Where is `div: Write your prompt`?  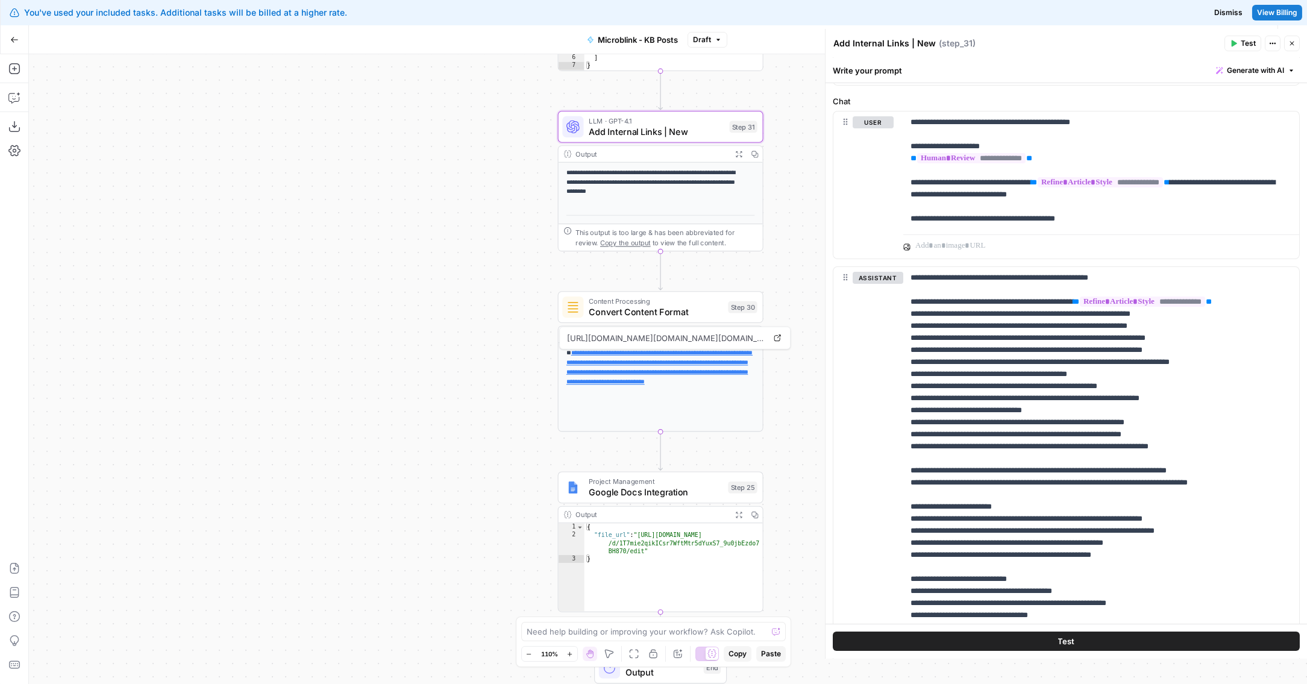
div: Write your prompt is located at coordinates (1066, 70).